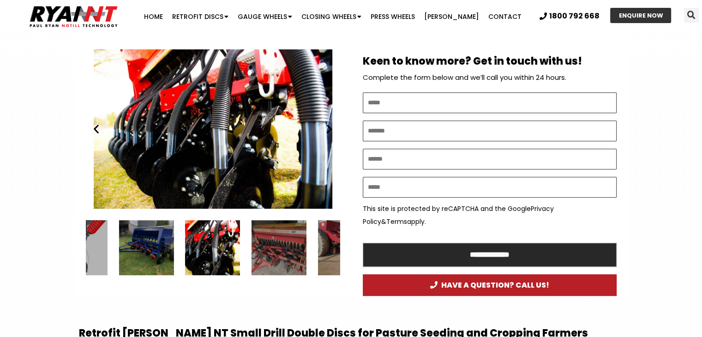  I want to click on a: 1800 792 668, so click(570, 16).